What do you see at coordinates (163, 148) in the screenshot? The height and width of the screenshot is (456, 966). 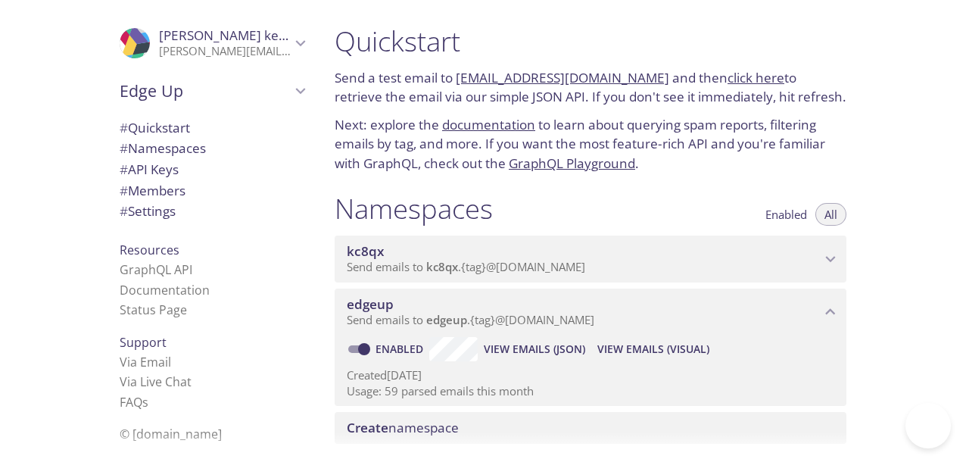 I see `span: Namespaces` at bounding box center [163, 148].